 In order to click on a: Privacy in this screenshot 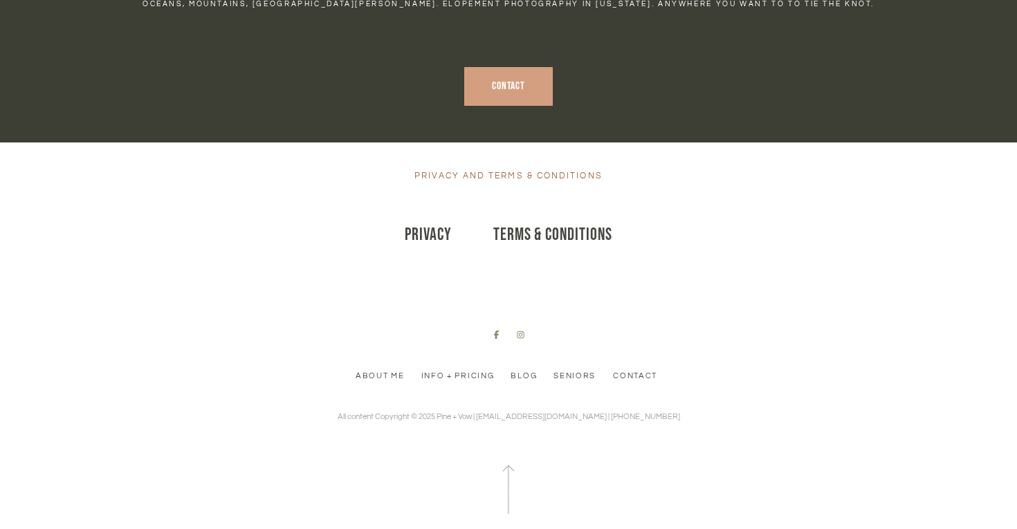, I will do `click(428, 234)`.